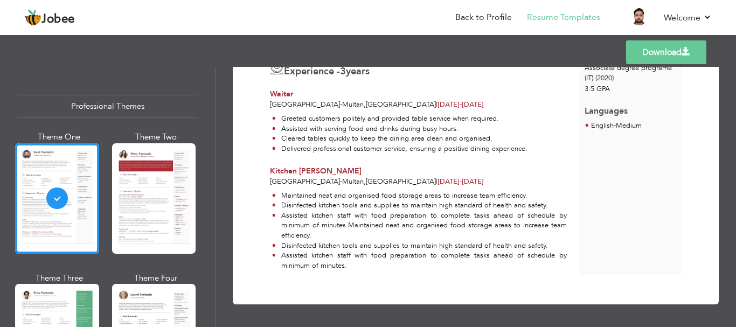 Image resolution: width=736 pixels, height=327 pixels. I want to click on img: Profile Img, so click(639, 17).